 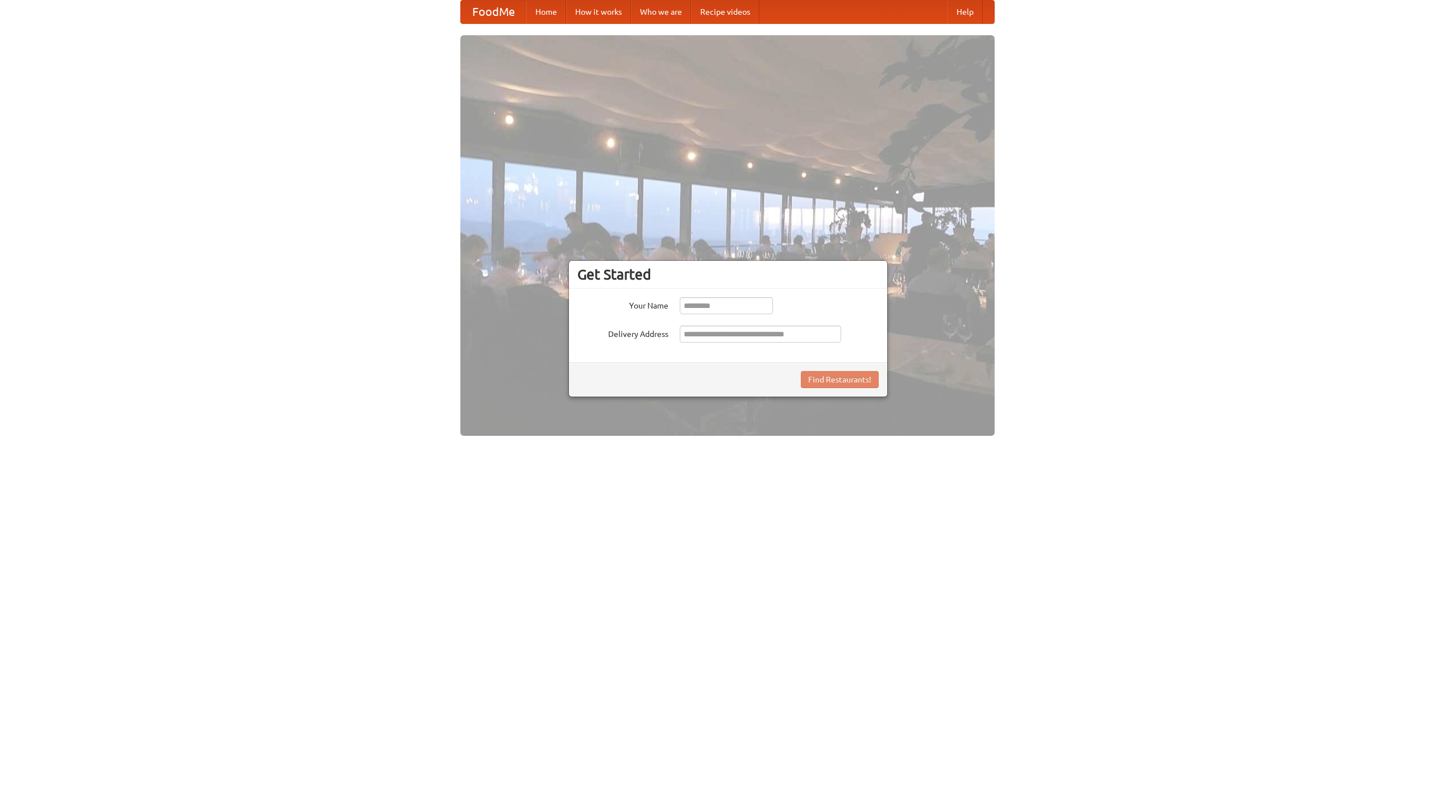 I want to click on label: Your Name, so click(x=623, y=304).